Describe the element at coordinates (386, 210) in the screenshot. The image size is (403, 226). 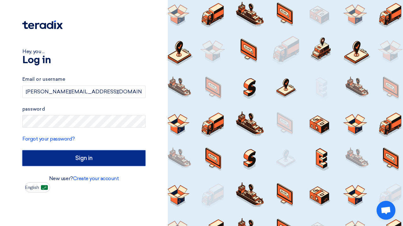
I see `div: Open chat` at that location.